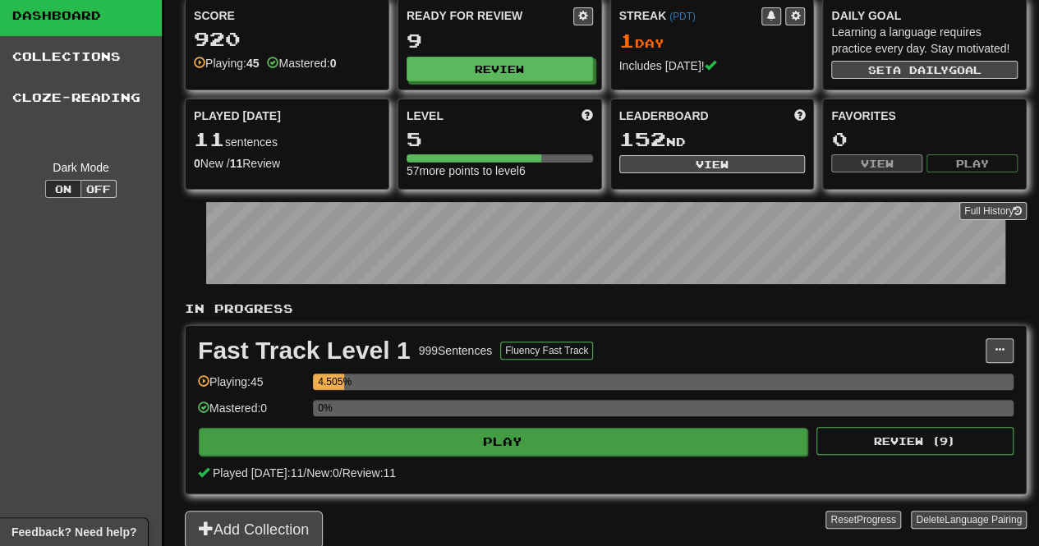  What do you see at coordinates (993, 211) in the screenshot?
I see `a: Full History` at bounding box center [993, 211].